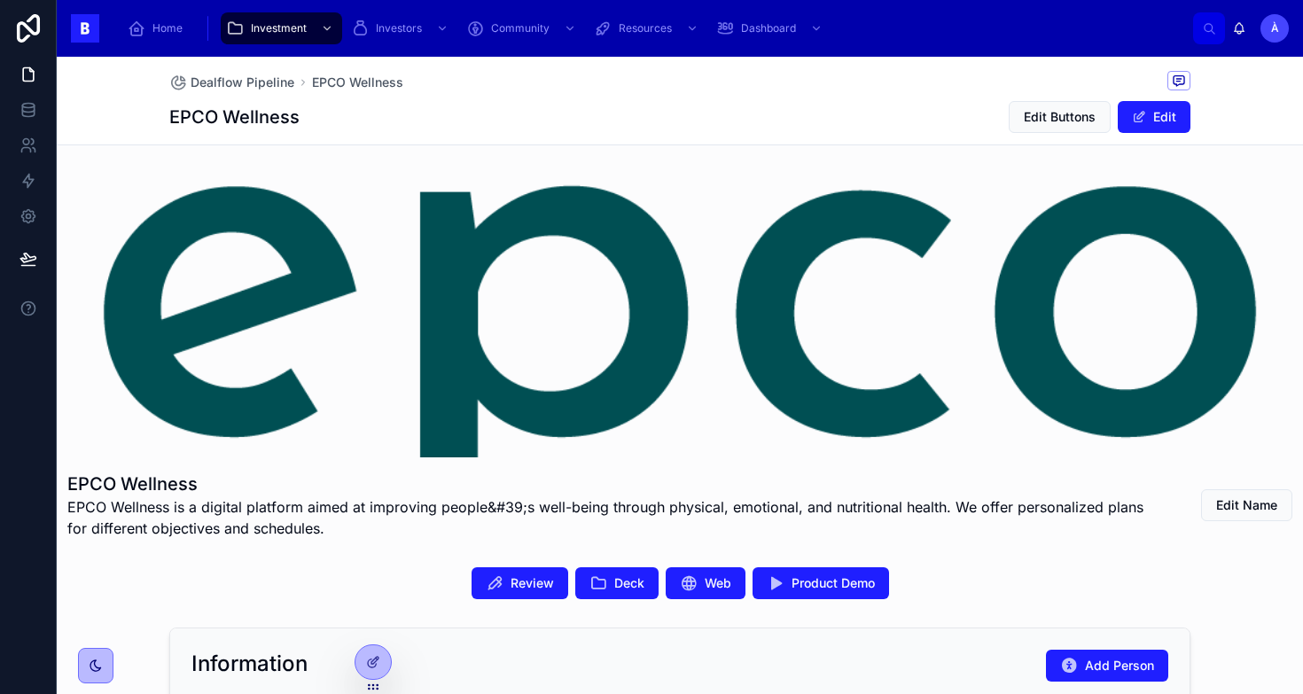 This screenshot has height=694, width=1303. I want to click on a: EPCO Wellness, so click(357, 82).